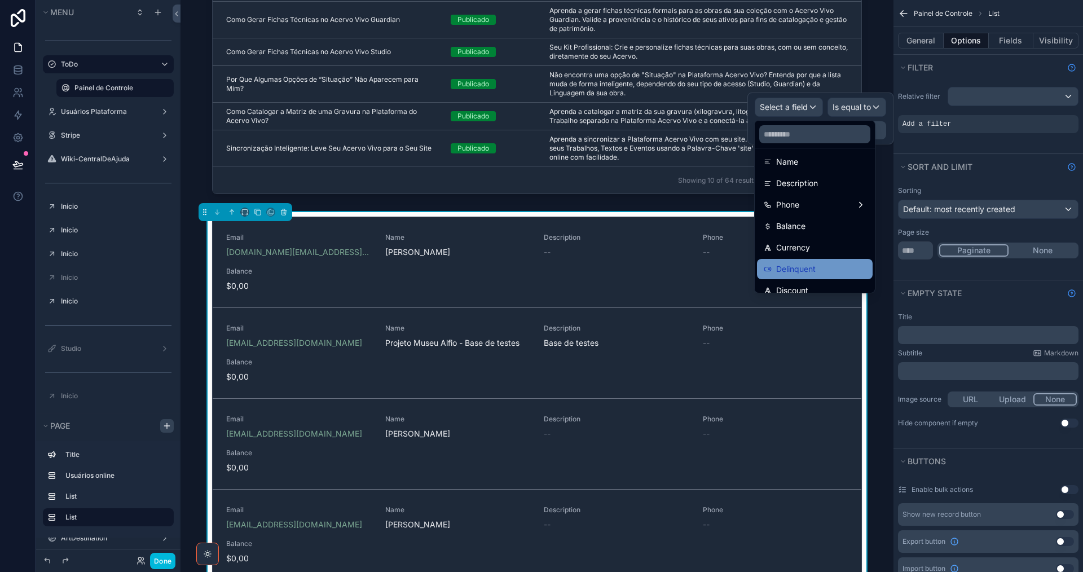 This screenshot has height=572, width=1083. Describe the element at coordinates (1011, 41) in the screenshot. I see `button: Fields` at that location.